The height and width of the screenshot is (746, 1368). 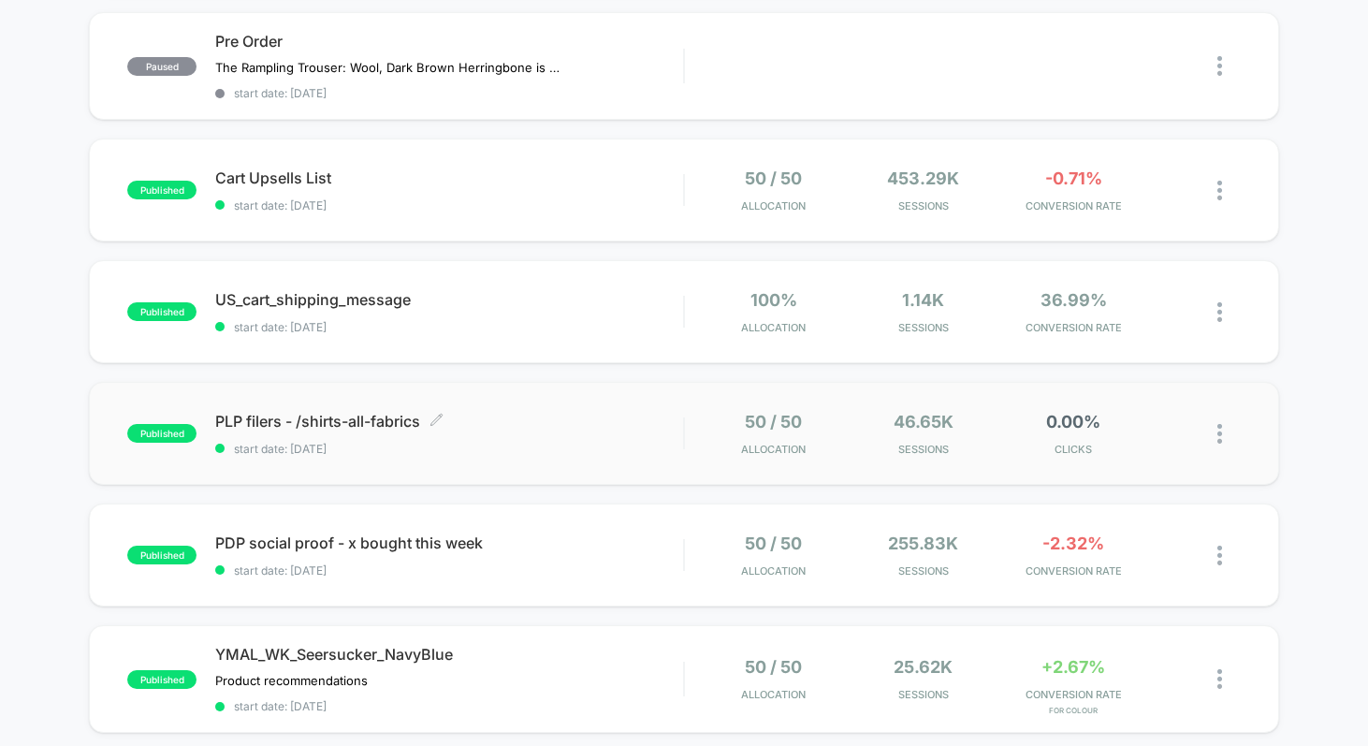 What do you see at coordinates (924, 421) in the screenshot?
I see `span: 46.65k` at bounding box center [924, 421].